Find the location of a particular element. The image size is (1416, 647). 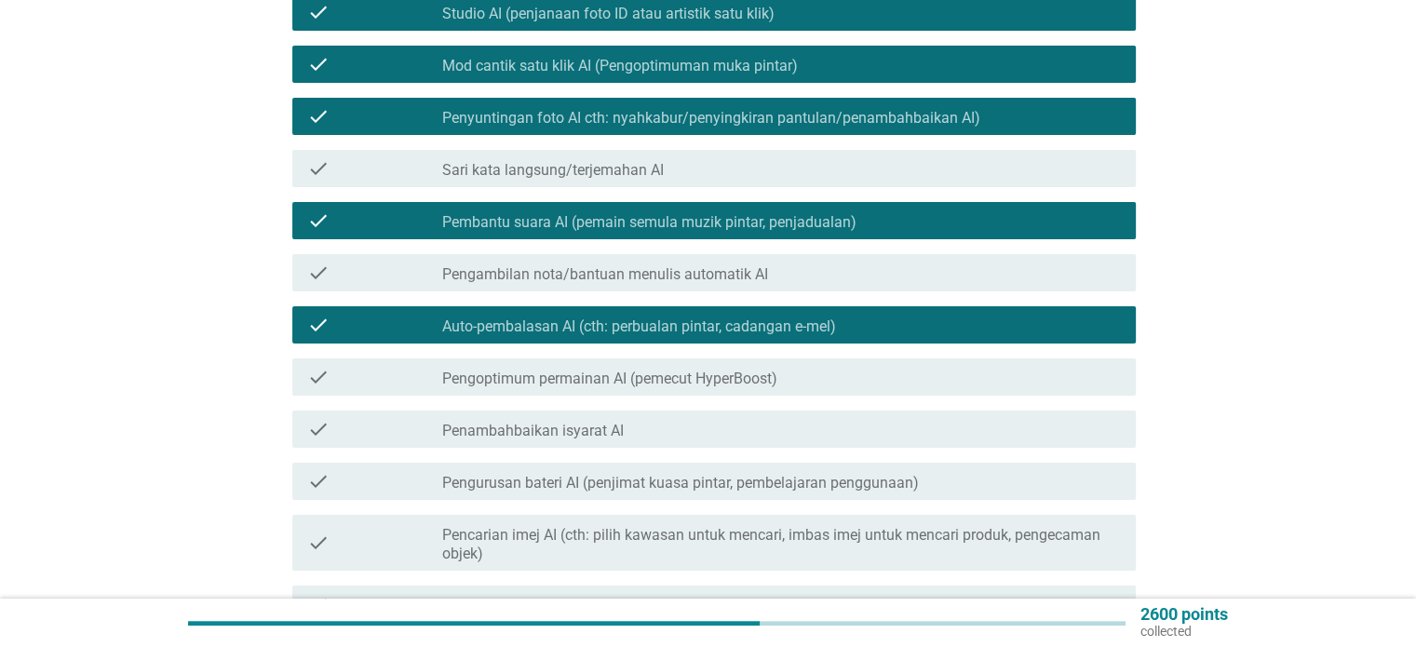

label: Sari kata langsung/terjemahan AI is located at coordinates (553, 170).